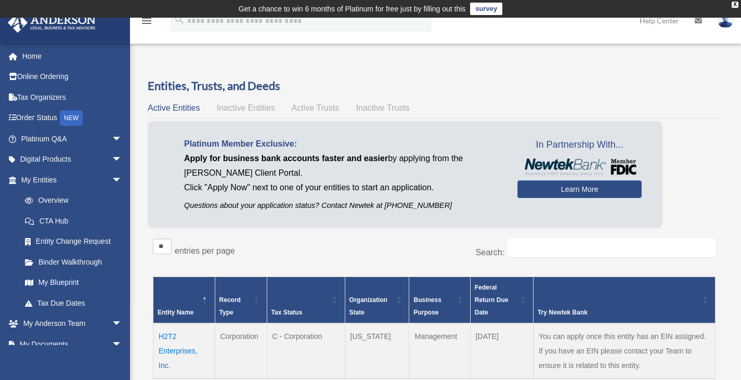 The width and height of the screenshot is (741, 380). What do you see at coordinates (72, 344) in the screenshot?
I see `a: My Documentsarrow_drop_down` at bounding box center [72, 344].